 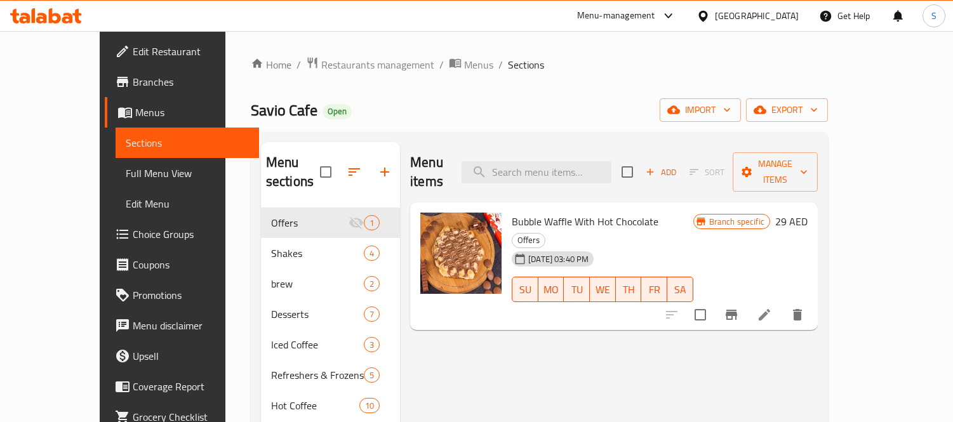 What do you see at coordinates (934, 16) in the screenshot?
I see `span: S` at bounding box center [934, 16].